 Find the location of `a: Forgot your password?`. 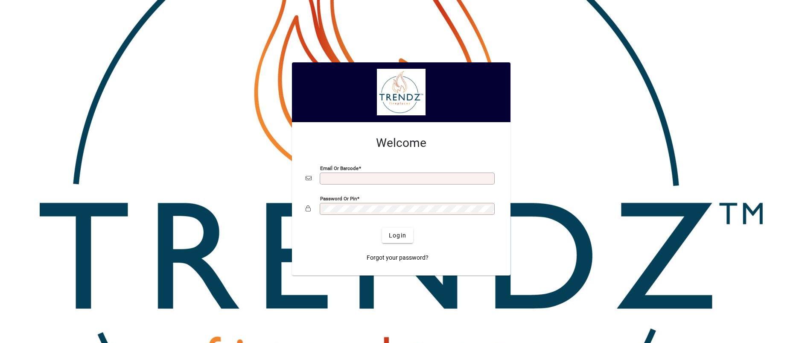

a: Forgot your password? is located at coordinates (397, 257).